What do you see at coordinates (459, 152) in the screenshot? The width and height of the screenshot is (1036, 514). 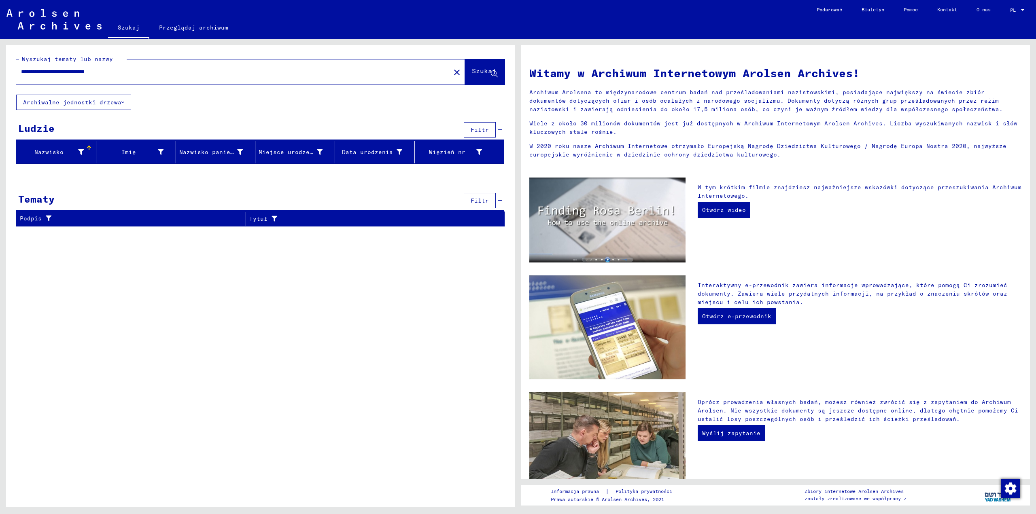 I see `mat-header-cell: Więzień nr` at bounding box center [459, 152].